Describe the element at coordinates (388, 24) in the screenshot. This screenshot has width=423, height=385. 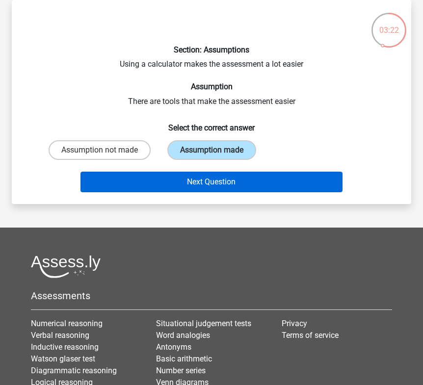
I see `div: 03:22` at that location.